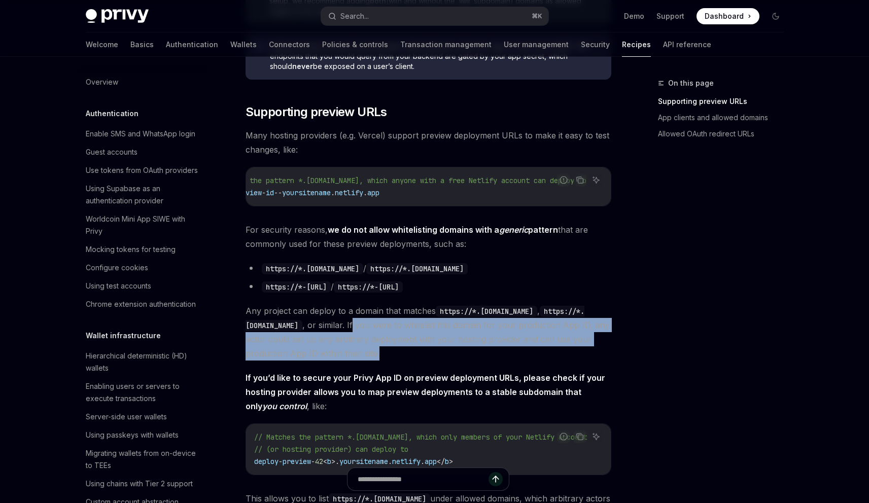  What do you see at coordinates (725, 118) in the screenshot?
I see `a: App clients and allowed domains` at bounding box center [725, 118].